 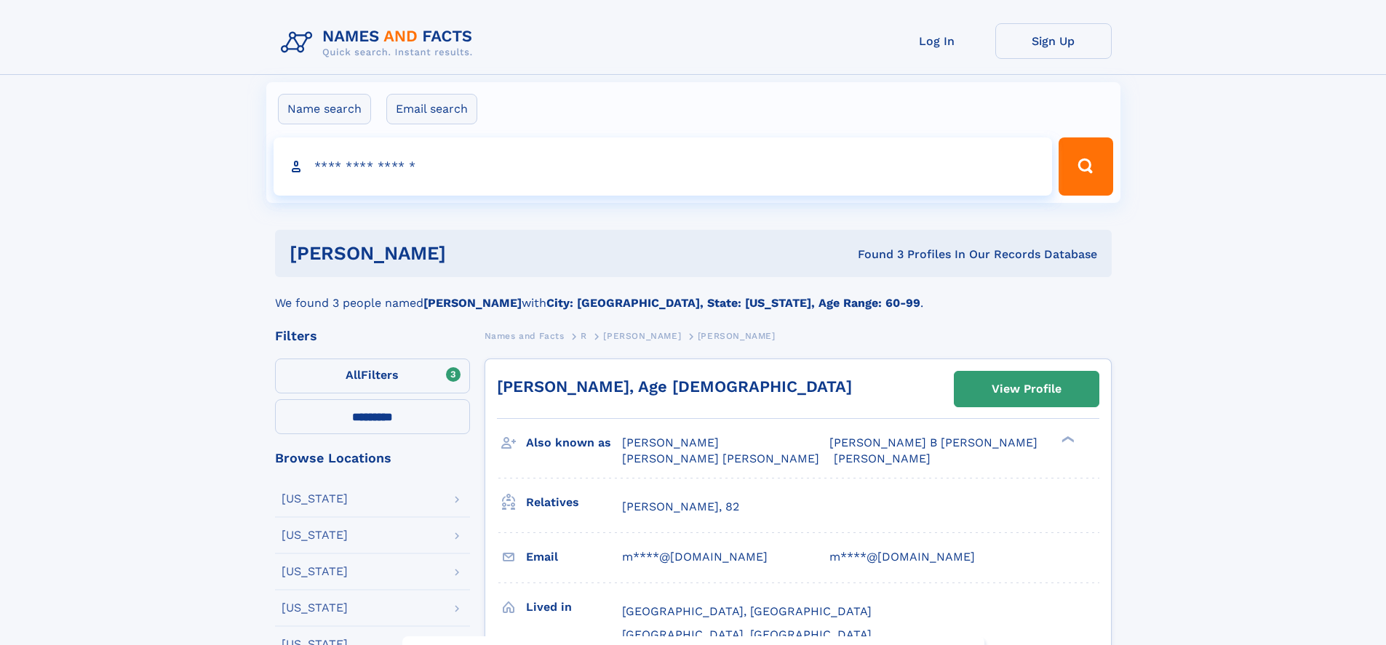 I want to click on a: Log In, so click(x=937, y=41).